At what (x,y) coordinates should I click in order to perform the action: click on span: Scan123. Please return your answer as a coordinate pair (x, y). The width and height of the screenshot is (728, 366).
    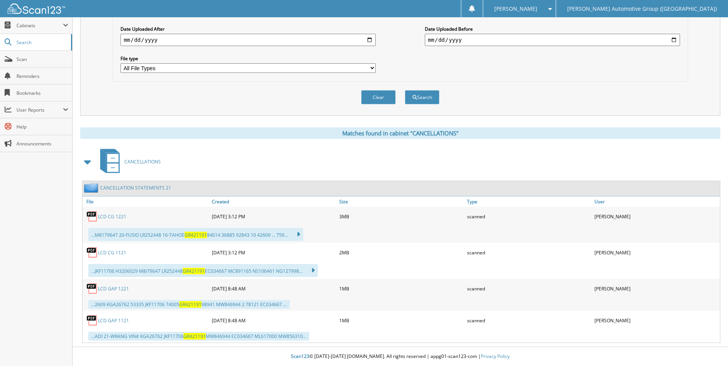
    Looking at the image, I should click on (300, 356).